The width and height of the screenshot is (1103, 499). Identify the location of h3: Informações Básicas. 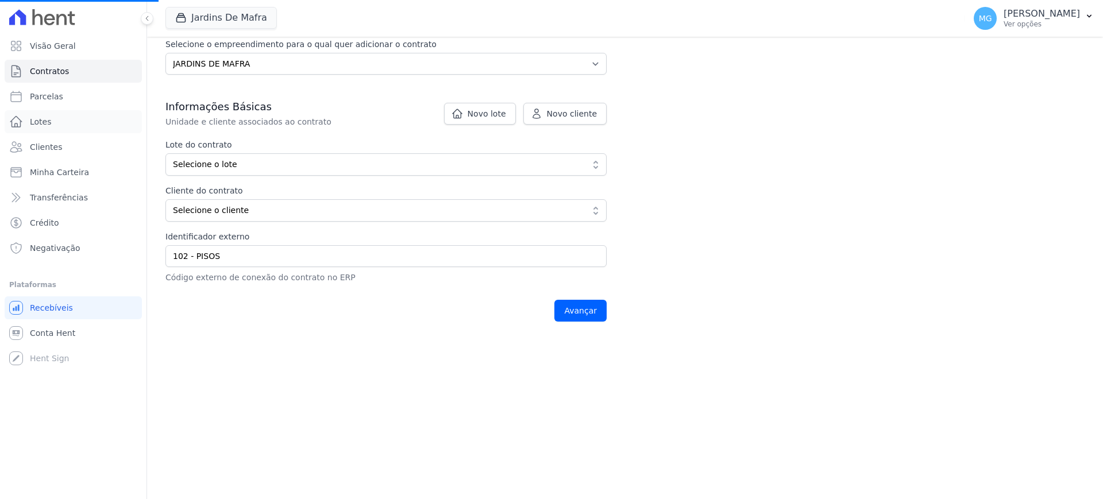
(386, 107).